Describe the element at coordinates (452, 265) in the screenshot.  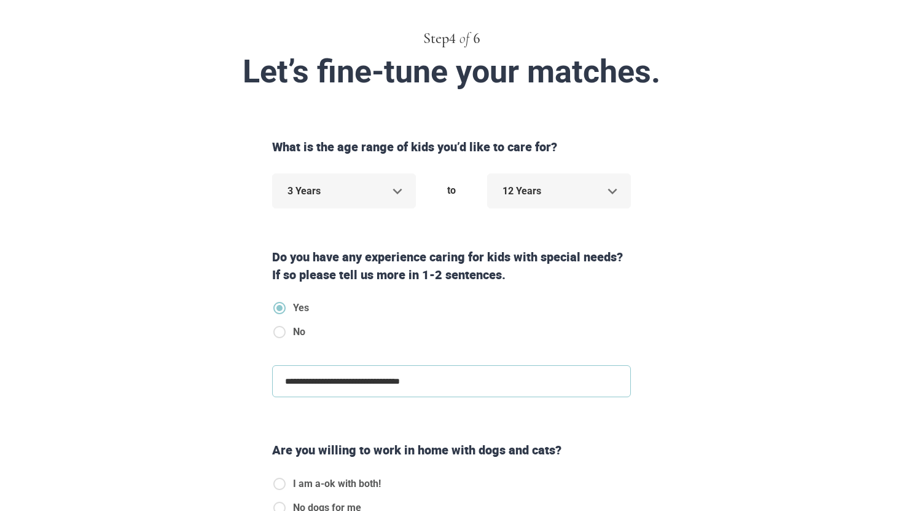
I see `div: Do you have any experience caring for kids with special needs? If so please tell us more in 1-2 s...` at that location.